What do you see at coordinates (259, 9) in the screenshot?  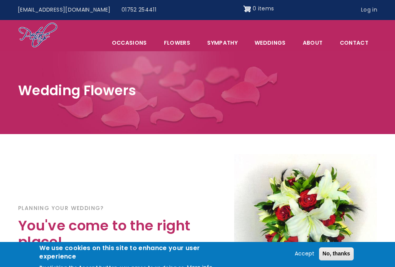 I see `a: Shopping cart 0 items` at bounding box center [259, 9].